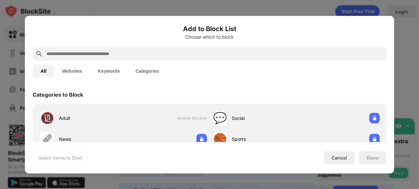 The height and width of the screenshot is (189, 419). Describe the element at coordinates (39, 54) in the screenshot. I see `img: search.svg` at that location.